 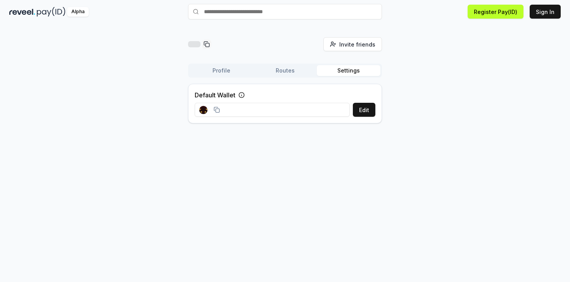 I want to click on span: Invite friends, so click(x=357, y=44).